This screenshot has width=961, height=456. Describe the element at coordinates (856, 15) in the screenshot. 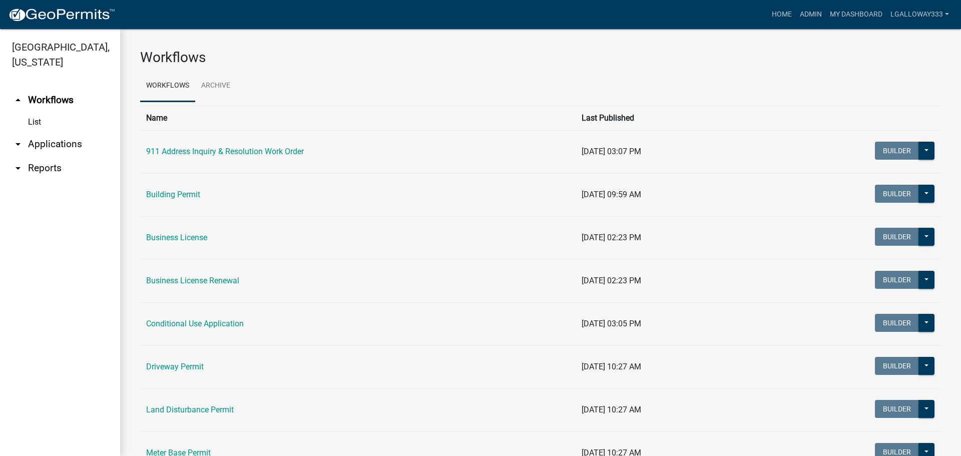

I see `a: My Dashboard` at that location.